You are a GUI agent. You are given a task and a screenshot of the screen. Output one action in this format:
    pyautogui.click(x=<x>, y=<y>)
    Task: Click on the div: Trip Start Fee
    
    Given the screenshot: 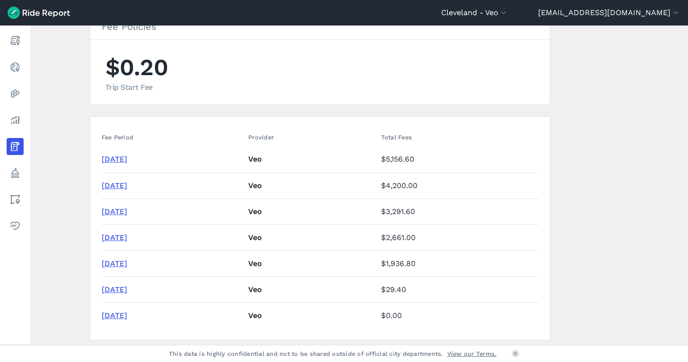 What is the action you would take?
    pyautogui.click(x=143, y=88)
    